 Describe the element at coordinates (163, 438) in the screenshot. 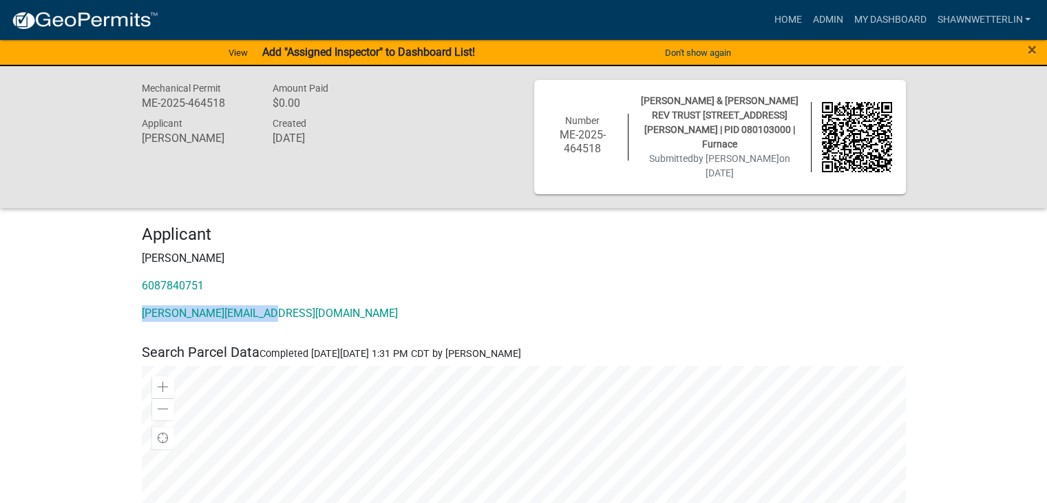

I see `div: Find my location` at that location.